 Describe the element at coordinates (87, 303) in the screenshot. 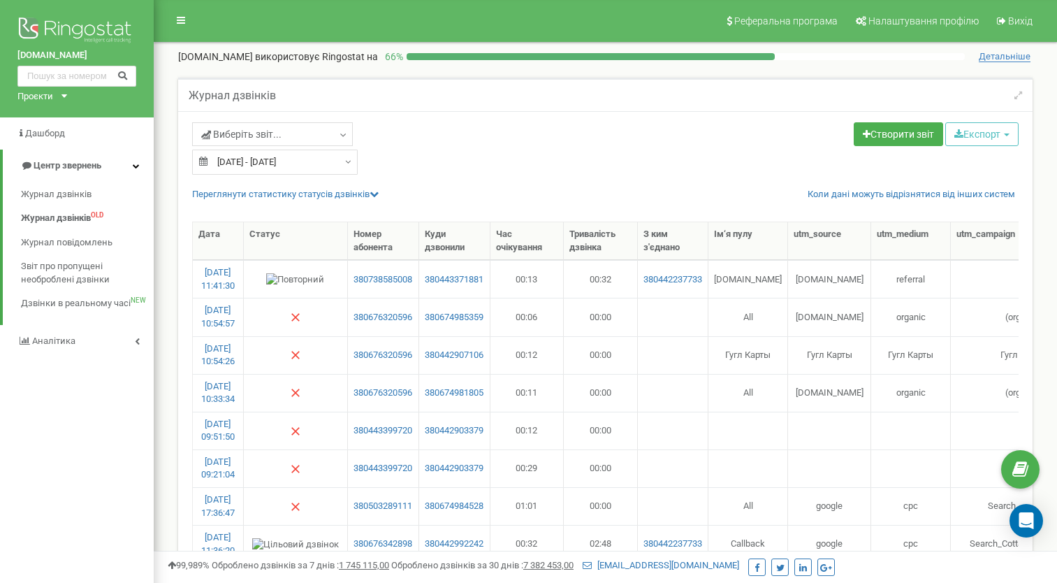

I see `a: Дзвінки в реальному часіNEW` at that location.